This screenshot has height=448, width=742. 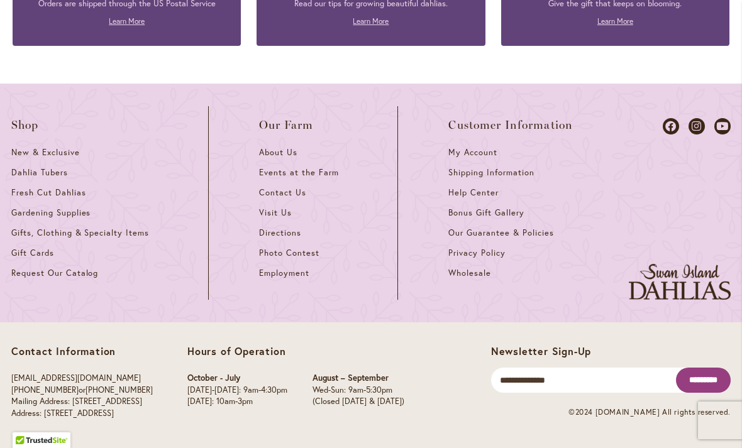 What do you see at coordinates (696, 126) in the screenshot?
I see `a: Dahlias on Instagram` at bounding box center [696, 126].